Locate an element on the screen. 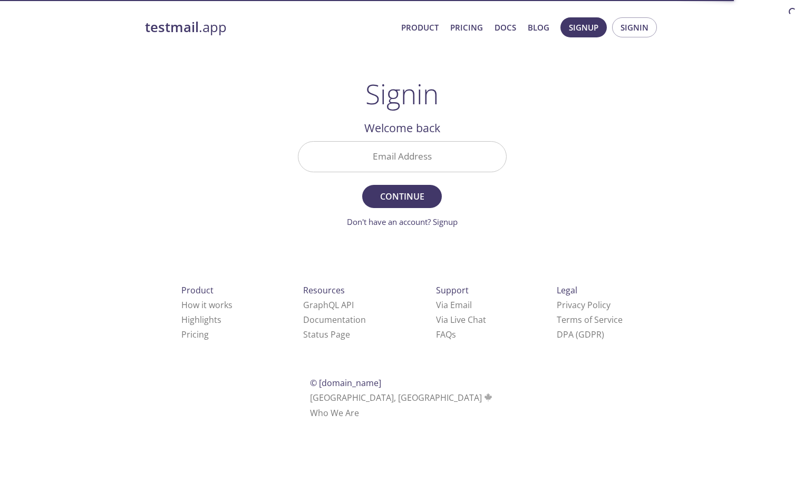 The height and width of the screenshot is (503, 804). a: GraphQL API is located at coordinates (328, 305).